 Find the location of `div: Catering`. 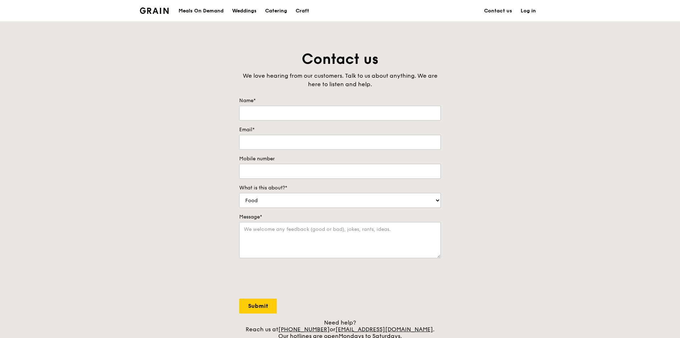

div: Catering is located at coordinates (276, 11).